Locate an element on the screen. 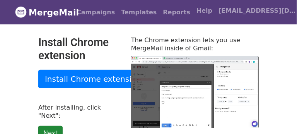  h2: Install Chrome extension is located at coordinates (79, 49).